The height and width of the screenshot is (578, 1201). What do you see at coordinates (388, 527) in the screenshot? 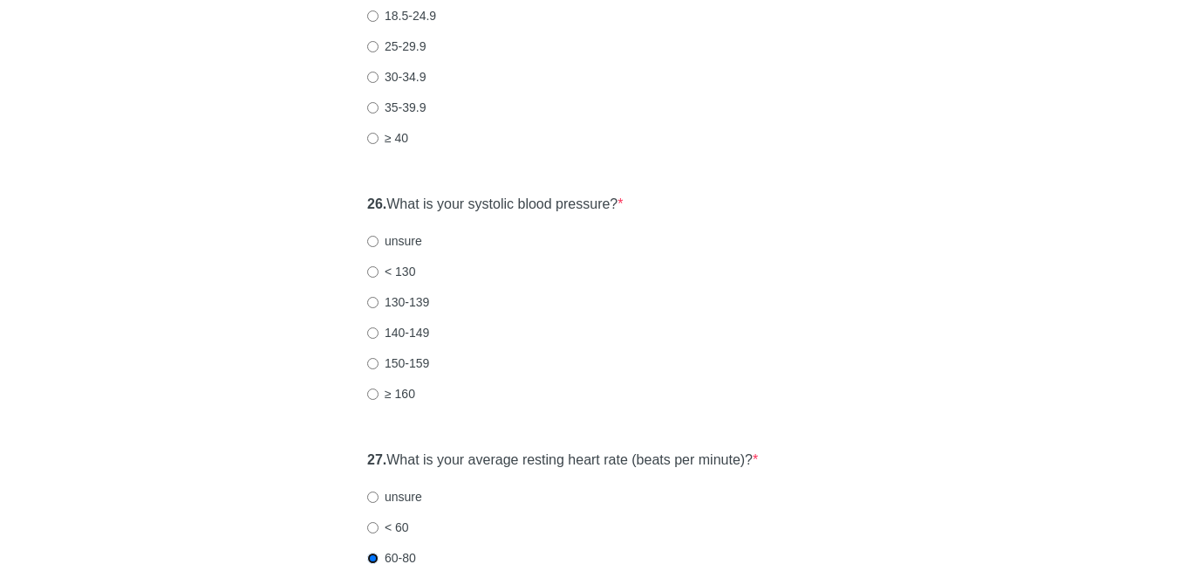
I see `label: < 60` at bounding box center [388, 527].